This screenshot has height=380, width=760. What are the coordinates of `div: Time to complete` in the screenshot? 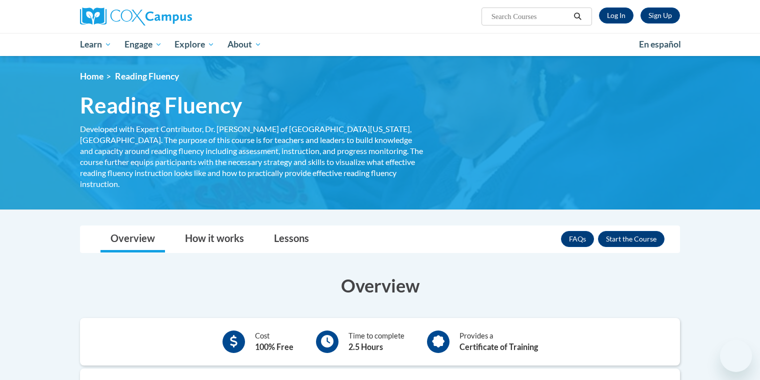 It's located at (376, 341).